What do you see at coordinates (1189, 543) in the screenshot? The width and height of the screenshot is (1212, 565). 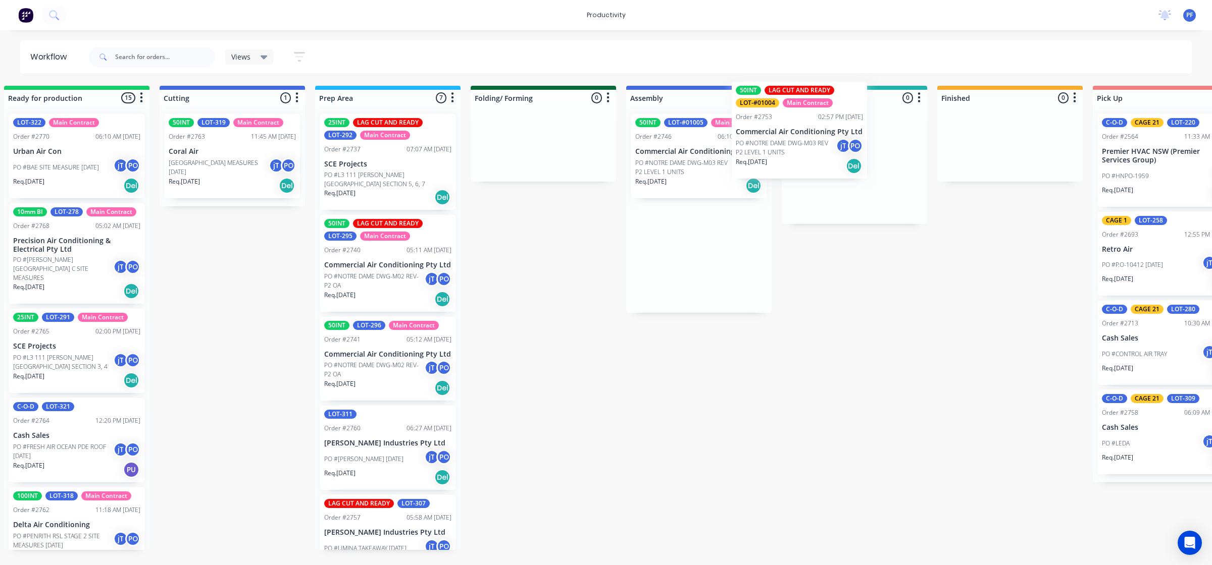 I see `div: Open Intercom Messenger` at bounding box center [1189, 543].